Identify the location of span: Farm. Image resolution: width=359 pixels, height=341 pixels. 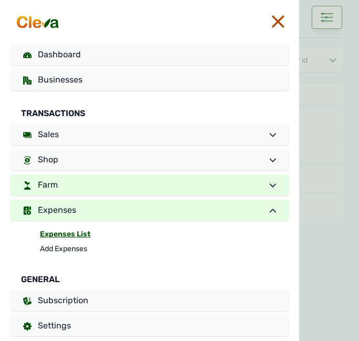
(48, 184).